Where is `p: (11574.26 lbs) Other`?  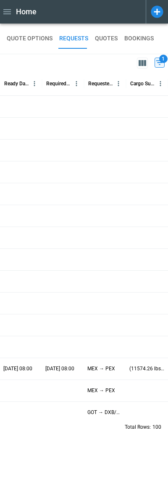 p: (11574.26 lbs) Other is located at coordinates (147, 368).